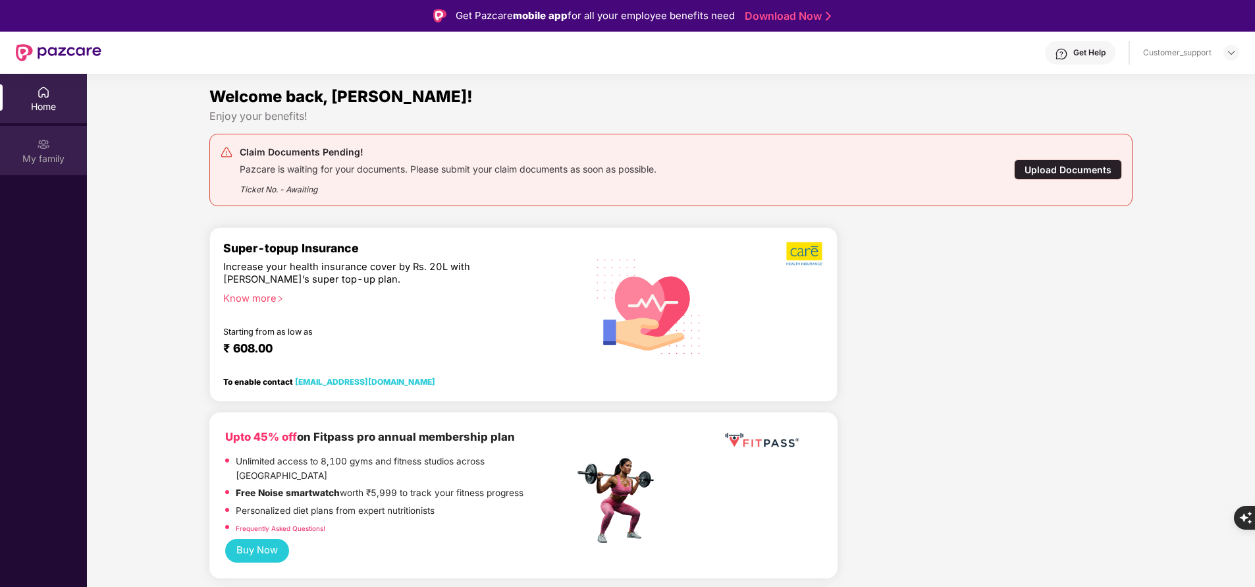 The image size is (1255, 587). I want to click on div: Starting from as low as, so click(370, 331).